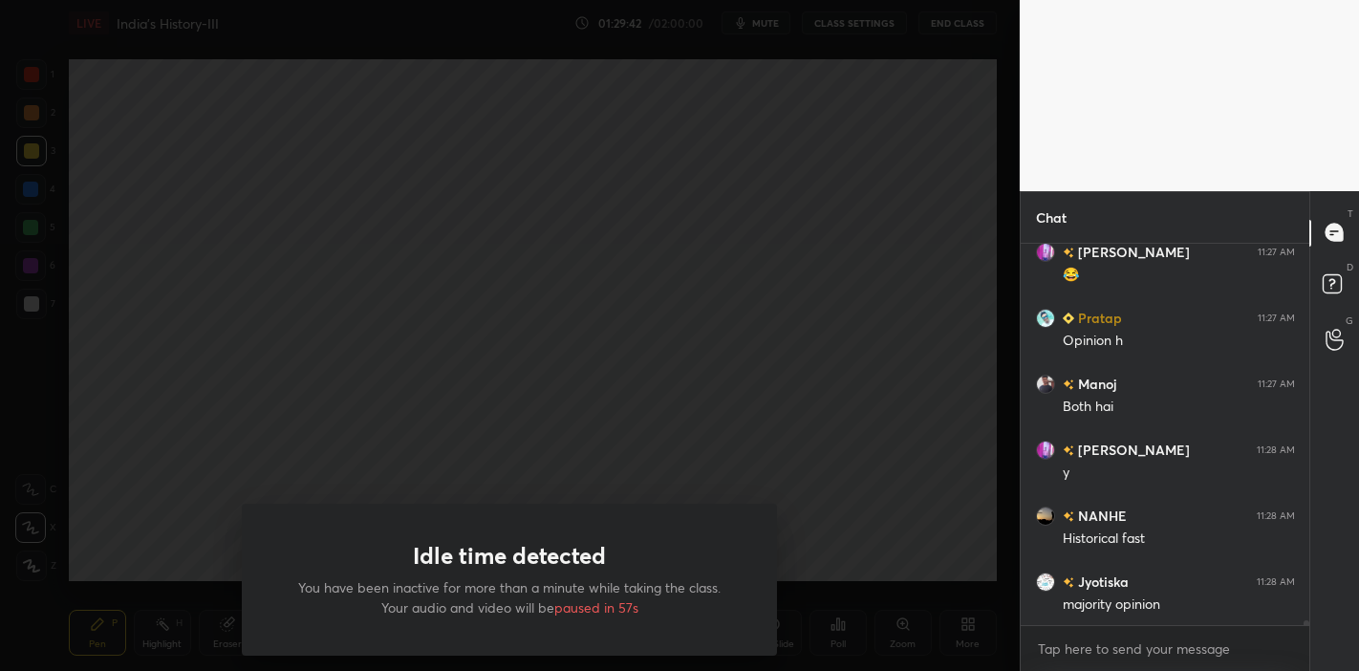 This screenshot has width=1359, height=671. Describe the element at coordinates (1178, 341) in the screenshot. I see `div: Opinion h` at that location.